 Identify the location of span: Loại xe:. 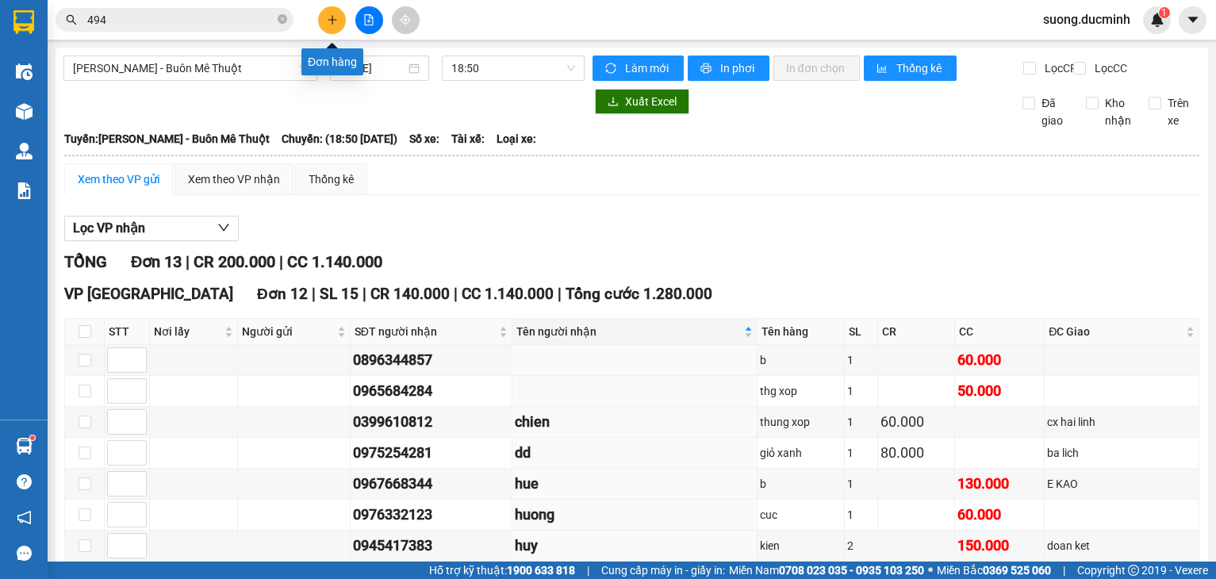
(516, 139).